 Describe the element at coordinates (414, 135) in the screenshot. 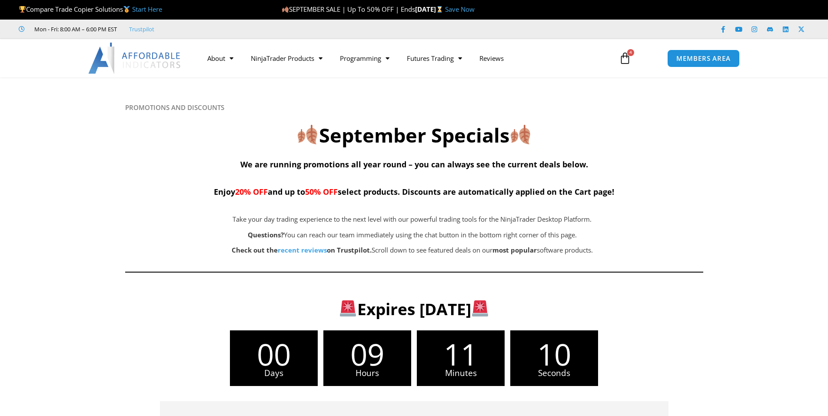

I see `h2: September Specials` at that location.